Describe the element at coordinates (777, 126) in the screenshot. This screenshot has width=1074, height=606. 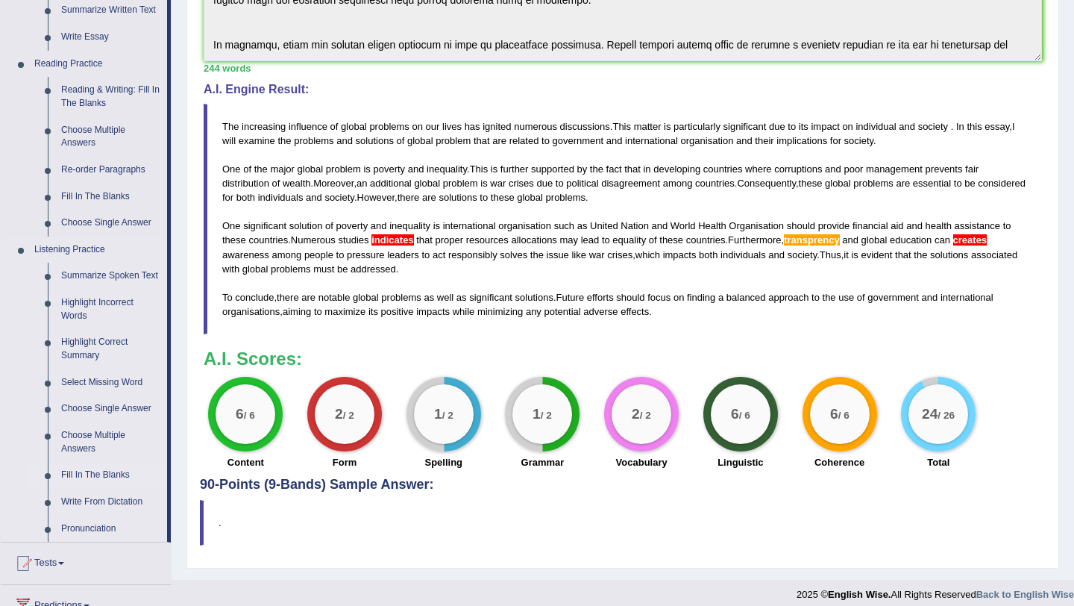
I see `span: due` at that location.